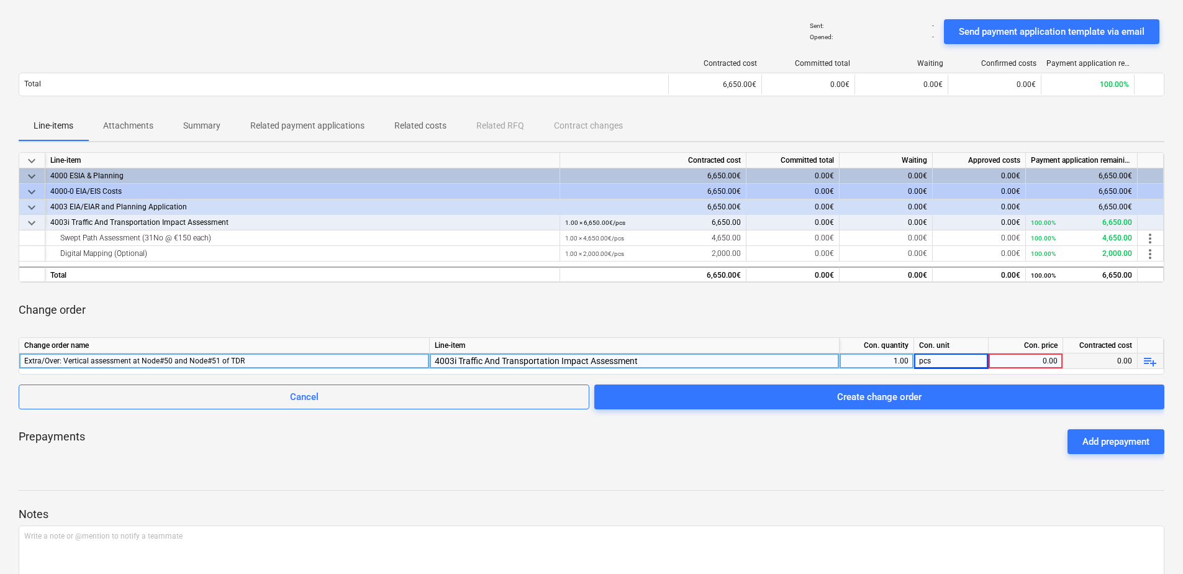 This screenshot has width=1183, height=574. What do you see at coordinates (224, 345) in the screenshot?
I see `div: Change order name` at bounding box center [224, 345].